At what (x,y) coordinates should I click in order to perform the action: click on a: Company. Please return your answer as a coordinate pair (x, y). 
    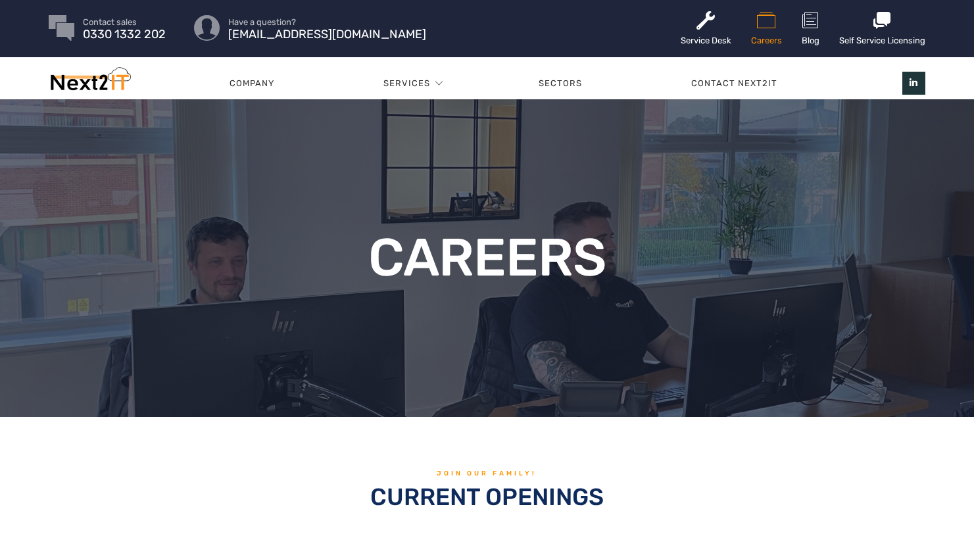
    Looking at the image, I should click on (252, 84).